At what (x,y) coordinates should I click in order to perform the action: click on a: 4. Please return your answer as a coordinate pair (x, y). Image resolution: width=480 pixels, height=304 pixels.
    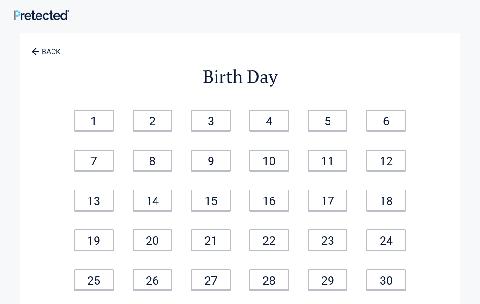
    Looking at the image, I should click on (269, 120).